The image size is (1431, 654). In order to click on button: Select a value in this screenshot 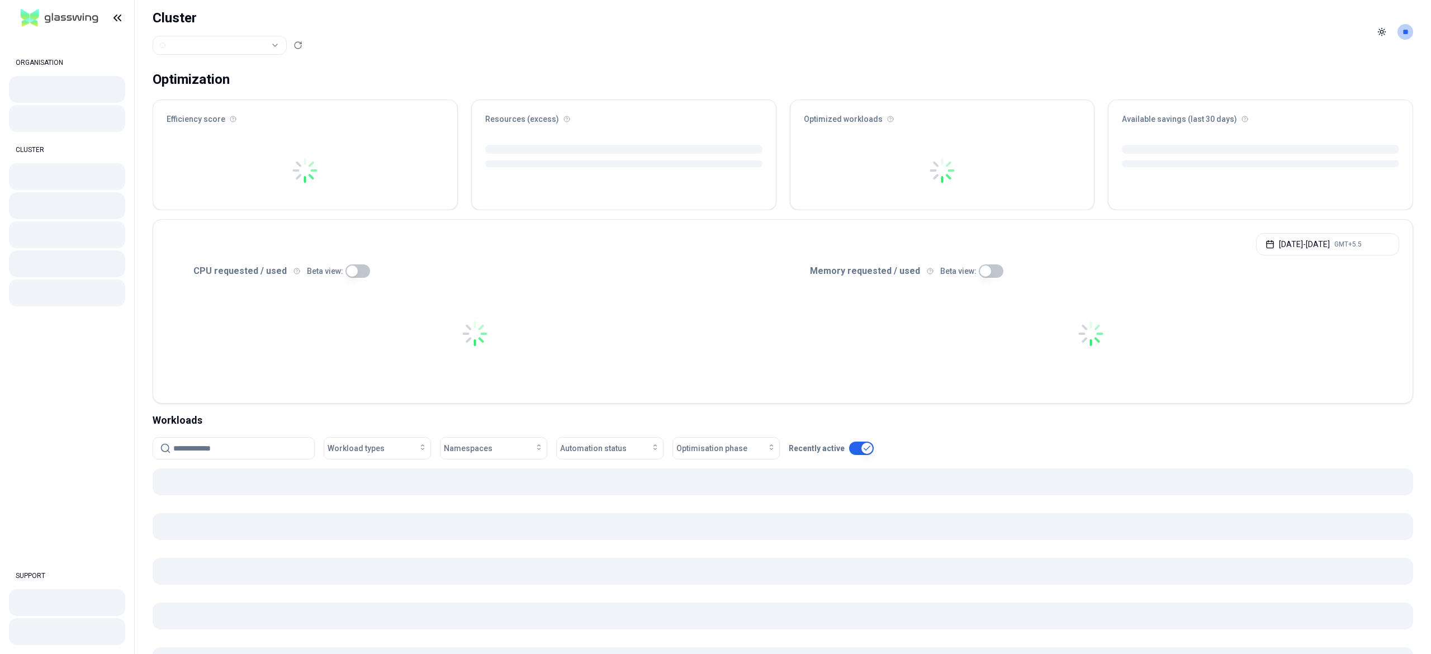, I will do `click(220, 45)`.